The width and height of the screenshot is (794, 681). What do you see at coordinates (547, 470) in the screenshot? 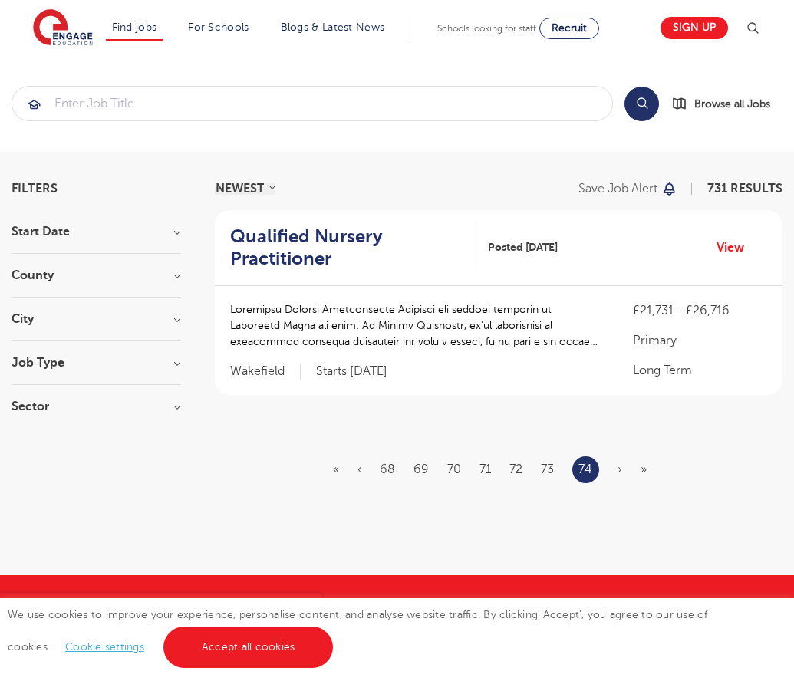
I see `a: 73` at bounding box center [547, 470].